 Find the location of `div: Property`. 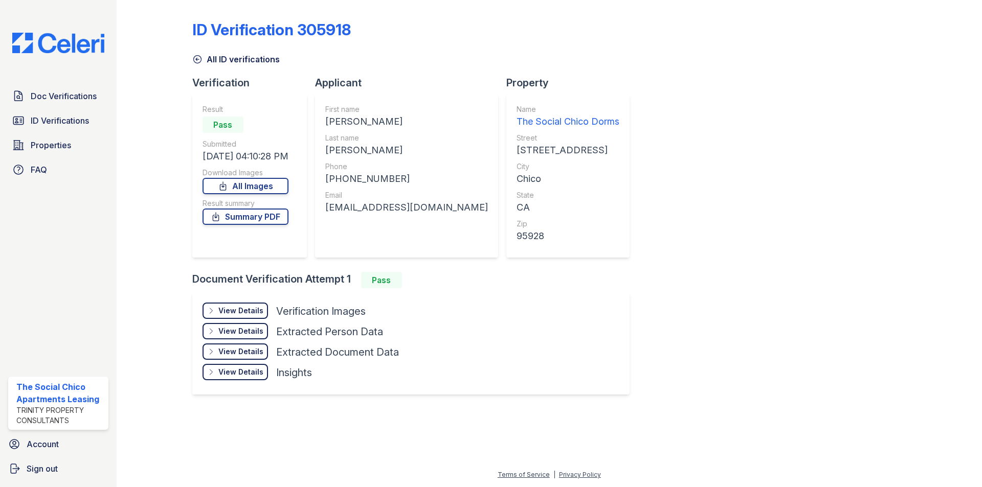

div: Property is located at coordinates (572, 83).